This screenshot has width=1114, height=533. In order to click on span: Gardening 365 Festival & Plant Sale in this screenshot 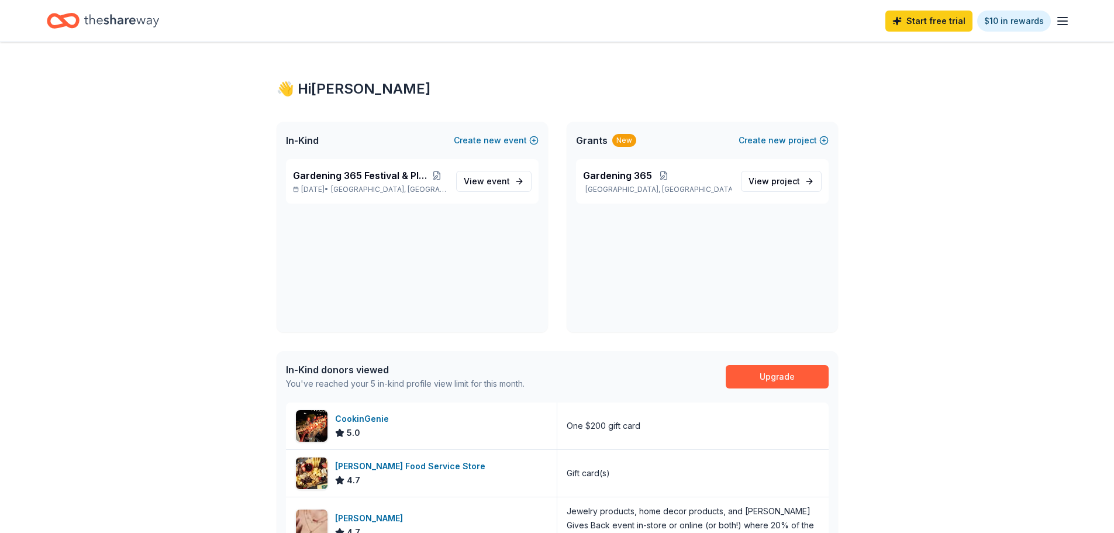, I will do `click(360, 175)`.